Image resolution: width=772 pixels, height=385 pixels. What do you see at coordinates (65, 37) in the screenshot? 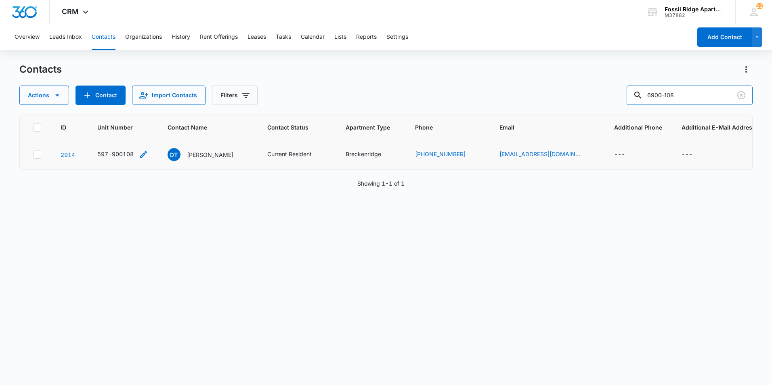
I see `button: Leads Inbox` at bounding box center [65, 37].